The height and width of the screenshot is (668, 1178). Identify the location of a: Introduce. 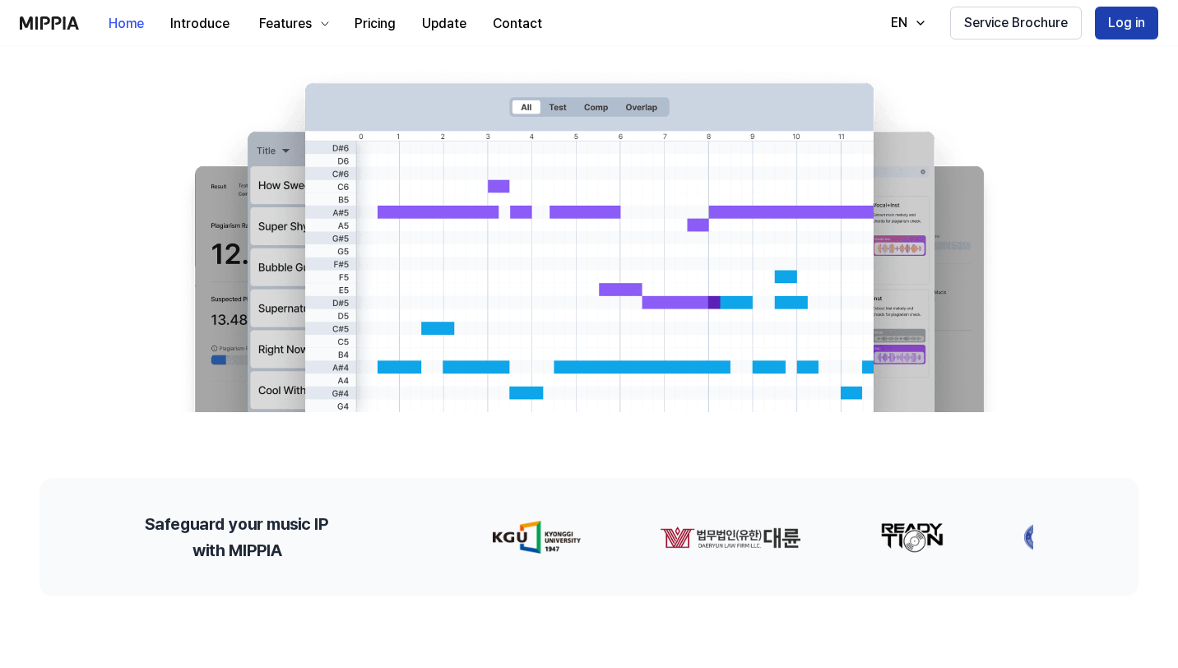
(200, 24).